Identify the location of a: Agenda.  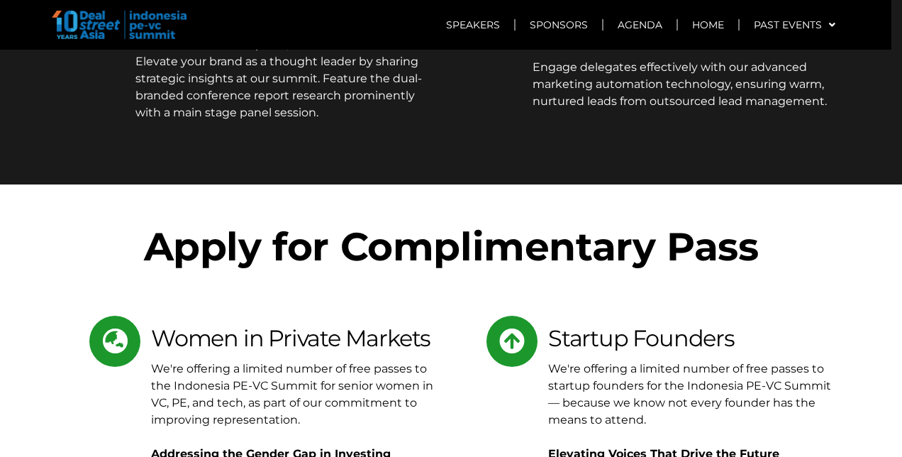
(640, 25).